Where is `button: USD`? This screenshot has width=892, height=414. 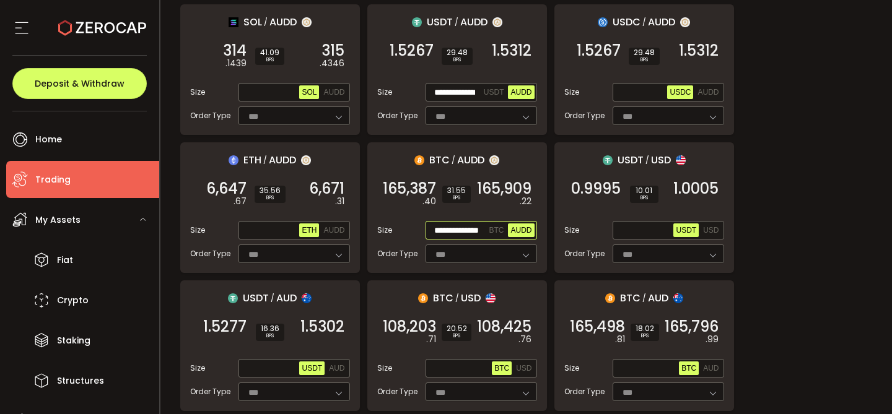 button: USD is located at coordinates (710, 230).